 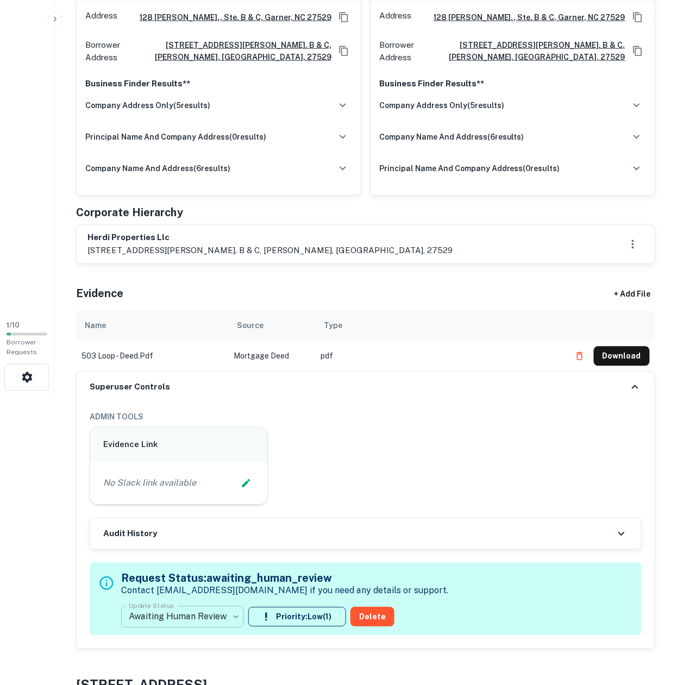 I want to click on div: Name, so click(x=95, y=326).